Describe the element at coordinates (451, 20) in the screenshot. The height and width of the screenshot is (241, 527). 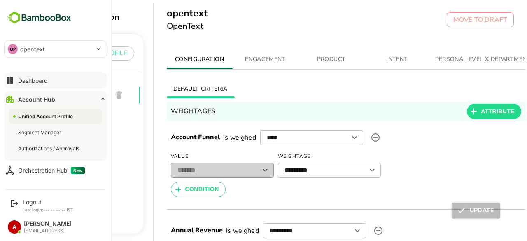
I see `font: MOVE TO DRAFT` at that location.